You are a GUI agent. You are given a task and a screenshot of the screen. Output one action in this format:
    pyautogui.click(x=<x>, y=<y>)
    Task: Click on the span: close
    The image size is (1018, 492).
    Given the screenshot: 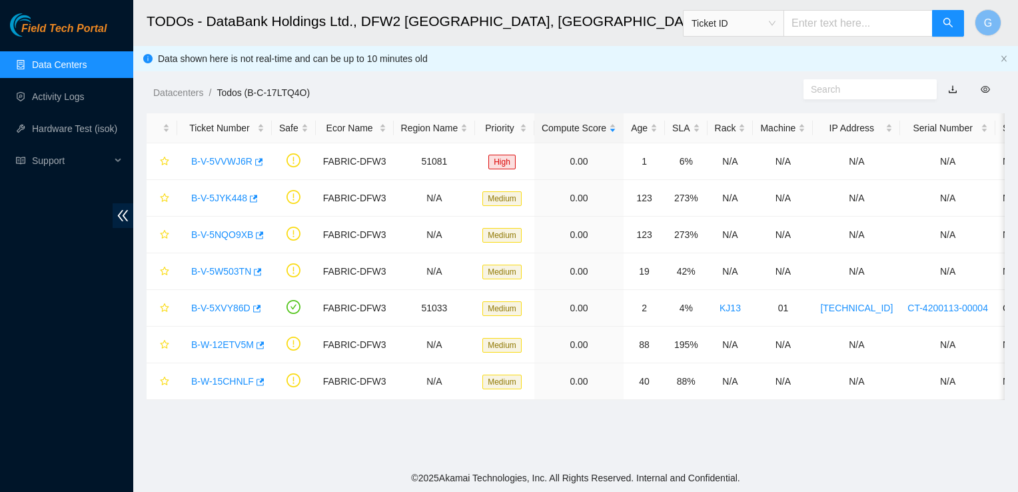 What is the action you would take?
    pyautogui.click(x=1004, y=59)
    